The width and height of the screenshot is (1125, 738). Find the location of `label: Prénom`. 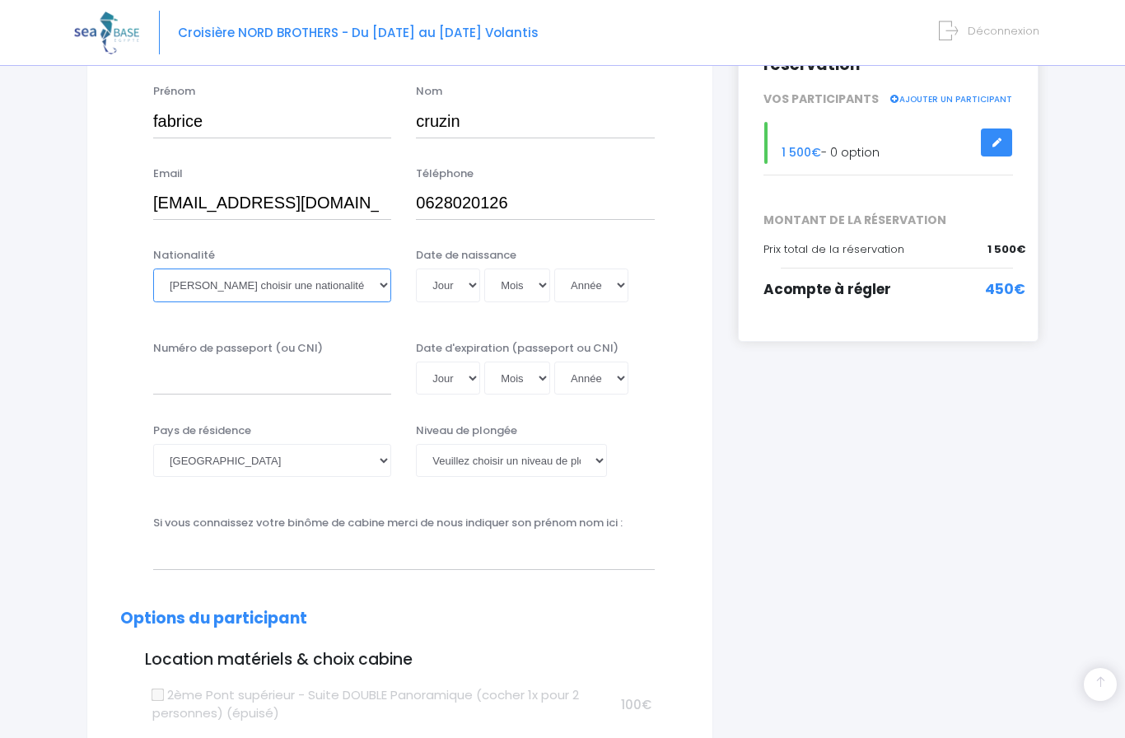

label: Prénom is located at coordinates (174, 91).